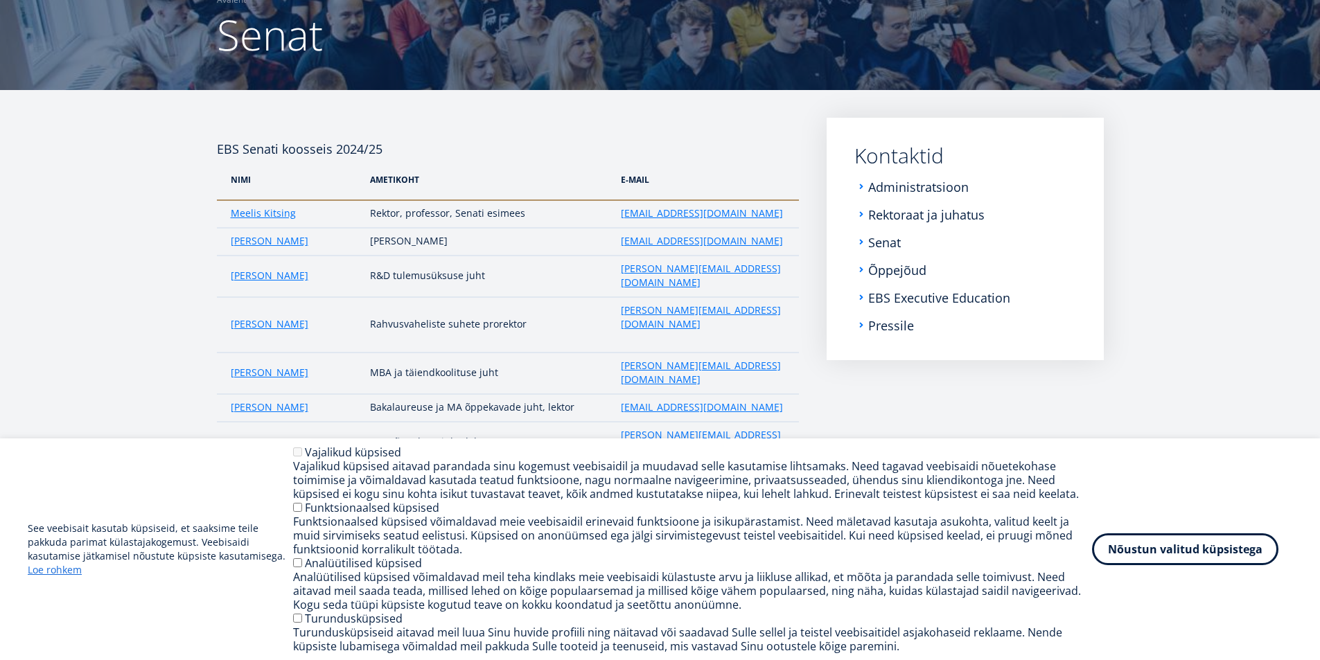 The image size is (1320, 660). I want to click on div: Turundusküpsiseid aitavad meil luua Sinu huvide profiili ning näitavad või saadavad Sulle sellel ..., so click(692, 640).